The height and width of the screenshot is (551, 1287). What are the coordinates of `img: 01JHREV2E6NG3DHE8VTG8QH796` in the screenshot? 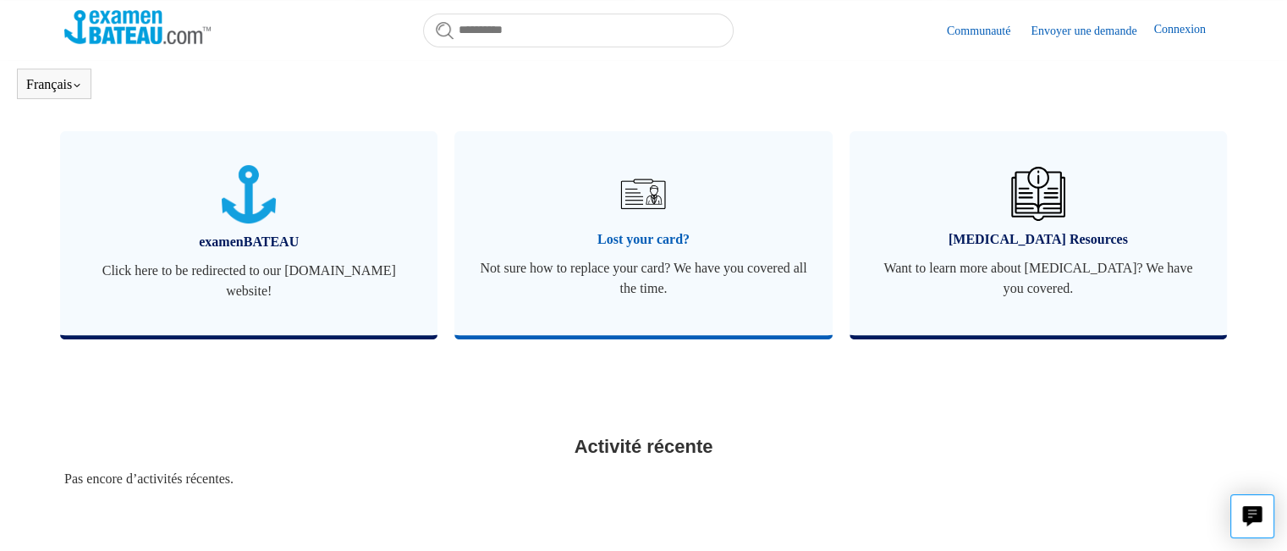 It's located at (1038, 194).